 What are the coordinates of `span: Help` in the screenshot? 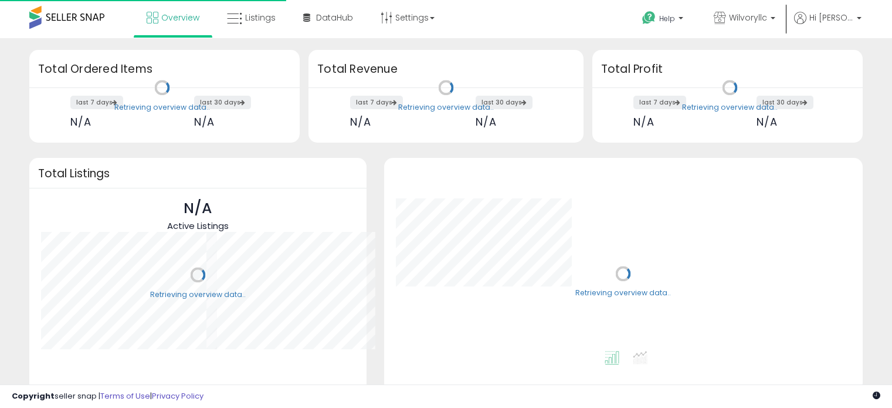 It's located at (667, 18).